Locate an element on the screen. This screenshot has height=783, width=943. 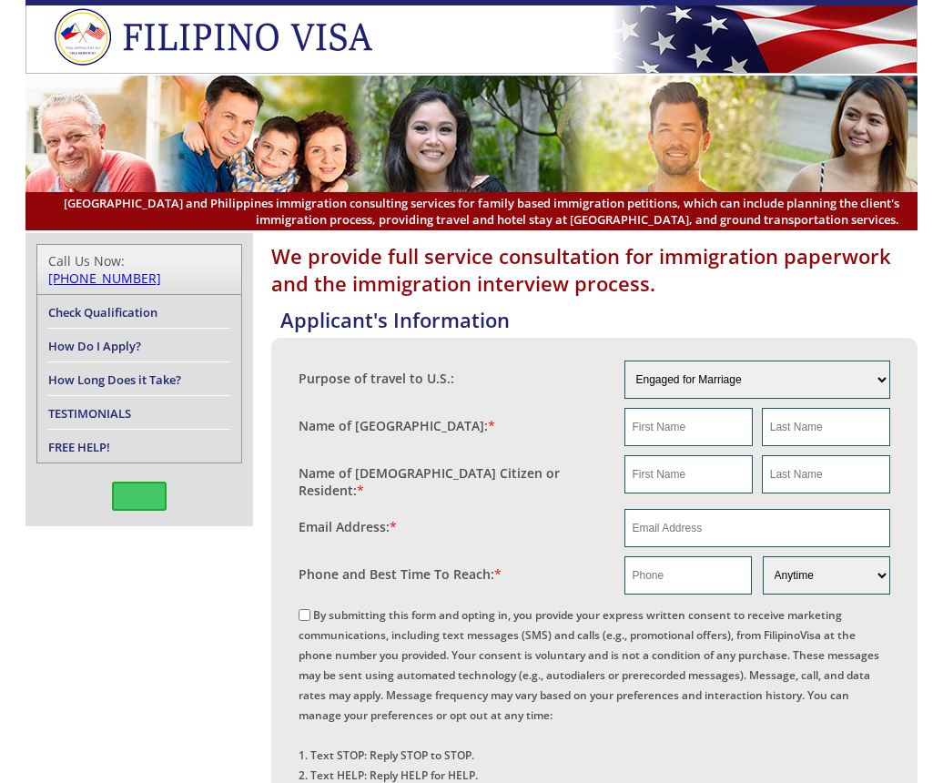
div: Call Us Now: is located at coordinates (139, 269).